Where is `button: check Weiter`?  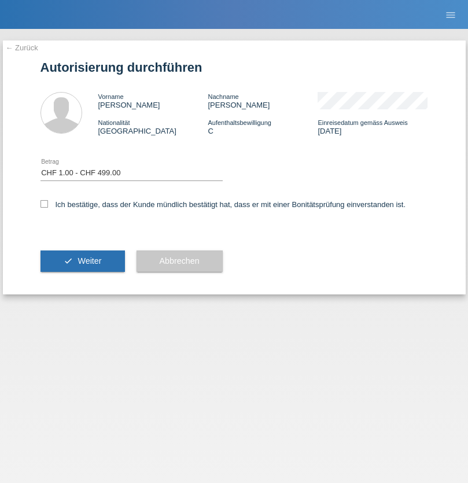
button: check Weiter is located at coordinates (83, 262).